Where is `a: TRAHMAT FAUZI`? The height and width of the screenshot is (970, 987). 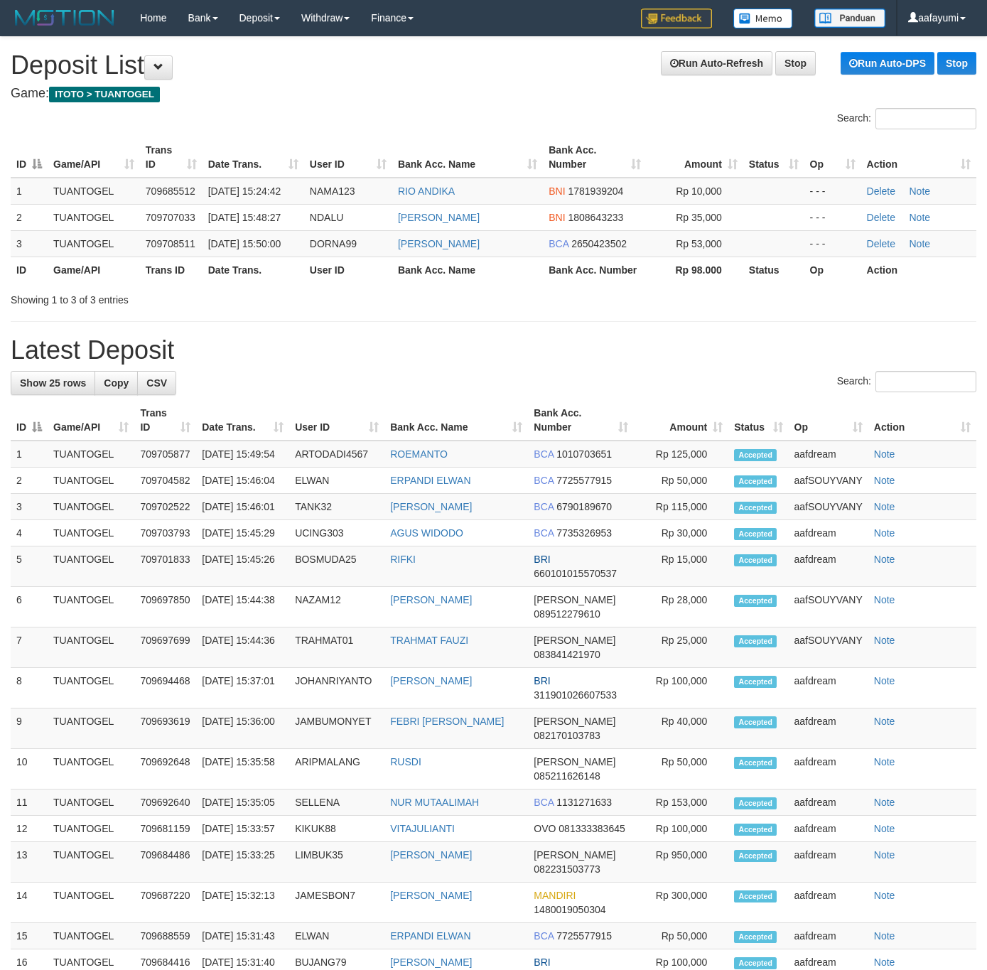
a: TRAHMAT FAUZI is located at coordinates (429, 640).